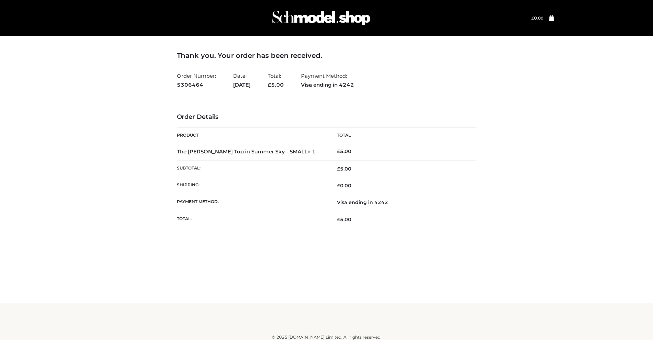 This screenshot has height=340, width=653. Describe the element at coordinates (252, 135) in the screenshot. I see `th: Product` at that location.